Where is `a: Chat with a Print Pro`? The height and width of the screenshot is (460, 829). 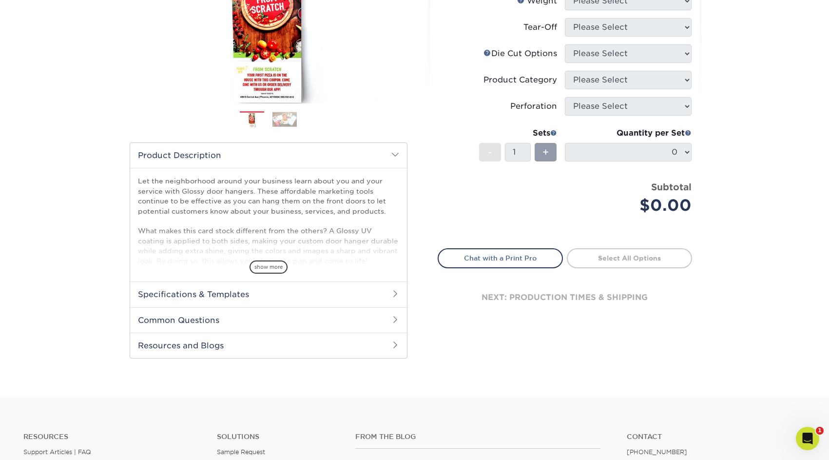 a: Chat with a Print Pro is located at coordinates (500, 258).